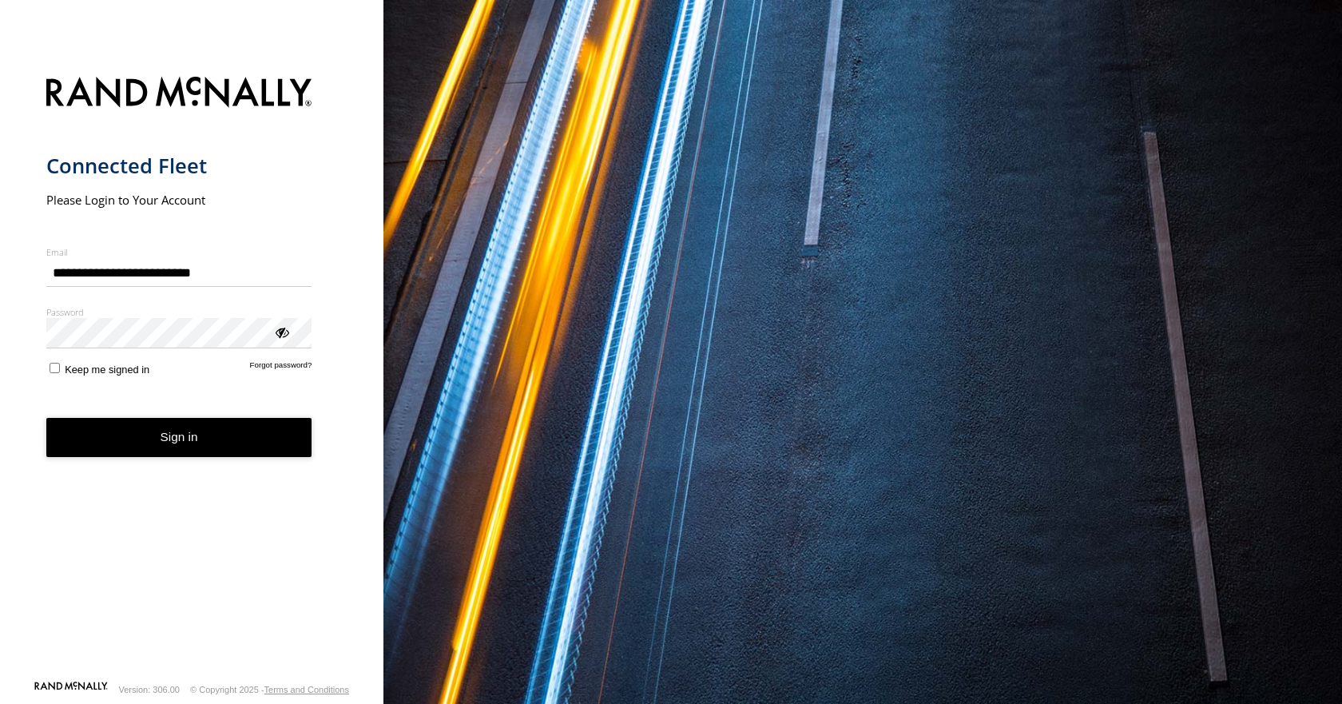 Image resolution: width=1342 pixels, height=704 pixels. I want to click on div: ViewPassword, so click(281, 331).